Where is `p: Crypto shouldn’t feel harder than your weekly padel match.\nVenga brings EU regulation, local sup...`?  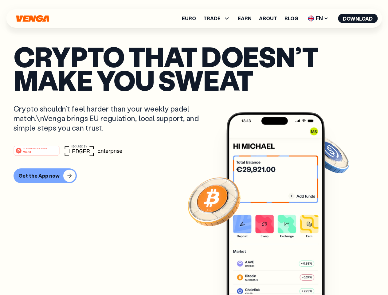
p: Crypto shouldn’t feel harder than your weekly padel match.\nVenga brings EU regulation, local sup... is located at coordinates (111, 118).